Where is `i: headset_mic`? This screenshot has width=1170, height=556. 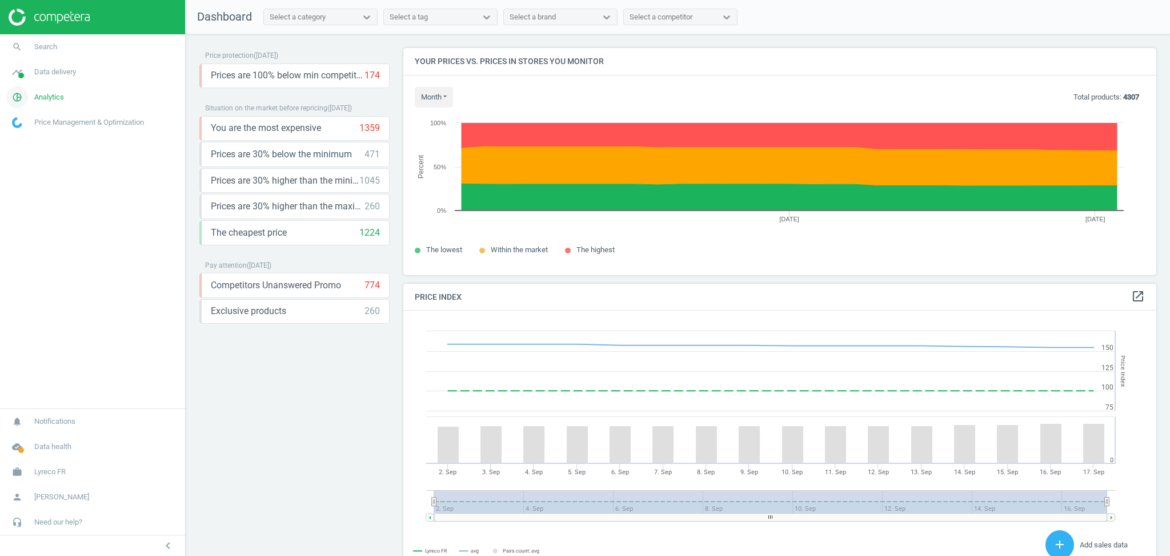
i: headset_mic is located at coordinates (17, 522).